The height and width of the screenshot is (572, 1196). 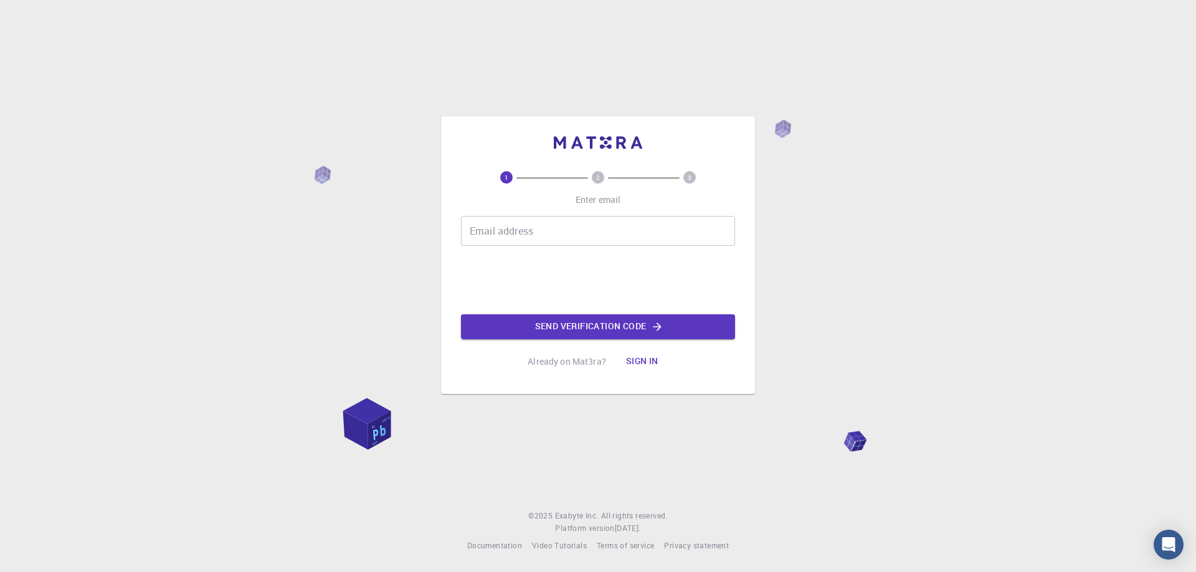 What do you see at coordinates (598, 178) in the screenshot?
I see `text: 2` at bounding box center [598, 178].